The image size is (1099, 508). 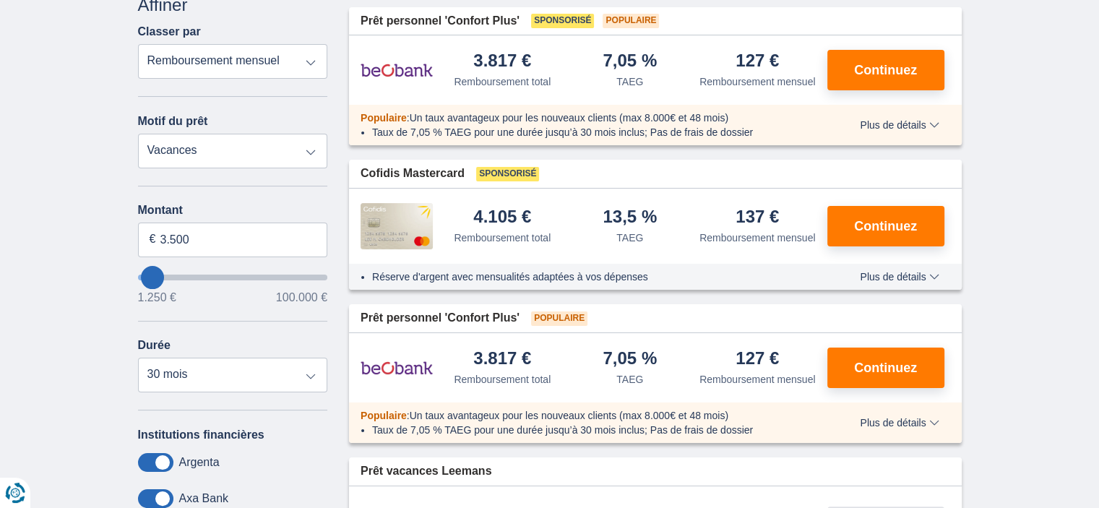 What do you see at coordinates (233, 210) in the screenshot?
I see `label: Montant` at bounding box center [233, 210].